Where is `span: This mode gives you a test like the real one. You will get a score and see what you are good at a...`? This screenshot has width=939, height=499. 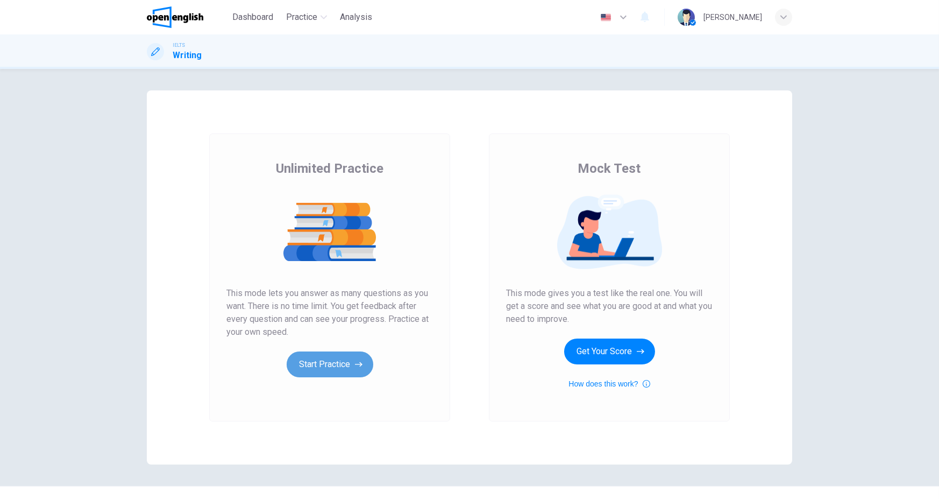
span: This mode gives you a test like the real one. You will get a score and see what you are good at a... is located at coordinates (610, 306).